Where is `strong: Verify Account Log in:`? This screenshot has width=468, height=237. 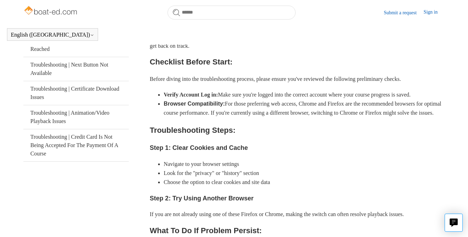
strong: Verify Account Log in: is located at coordinates (190, 95).